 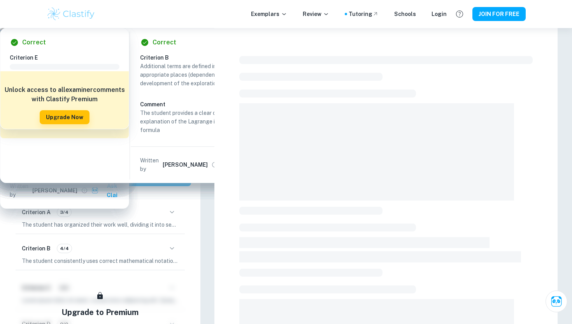 I want to click on span: 3/4, so click(x=64, y=212).